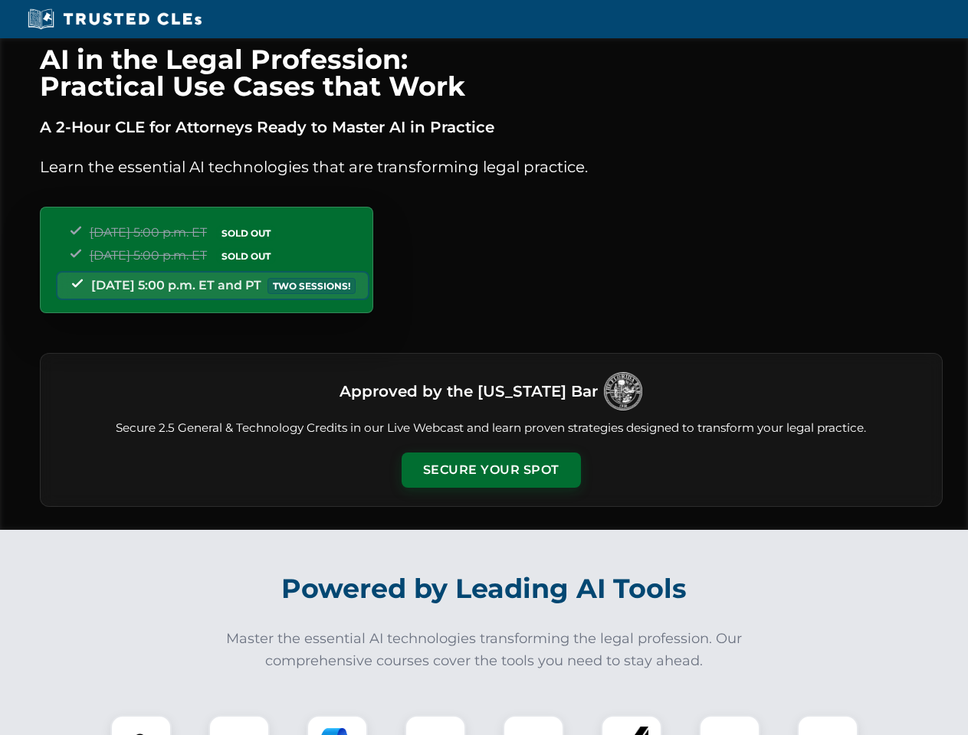 This screenshot has height=735, width=968. Describe the element at coordinates (491, 167) in the screenshot. I see `p: Learn the essential AI technologies that are transforming legal practice.` at that location.